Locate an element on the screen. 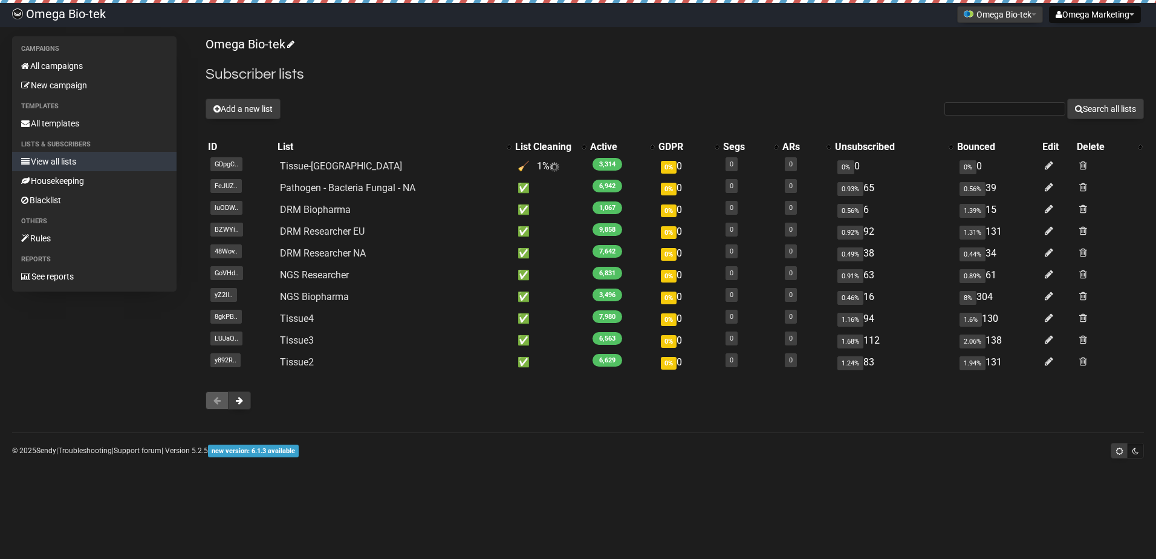  span: 8% is located at coordinates (968, 298).